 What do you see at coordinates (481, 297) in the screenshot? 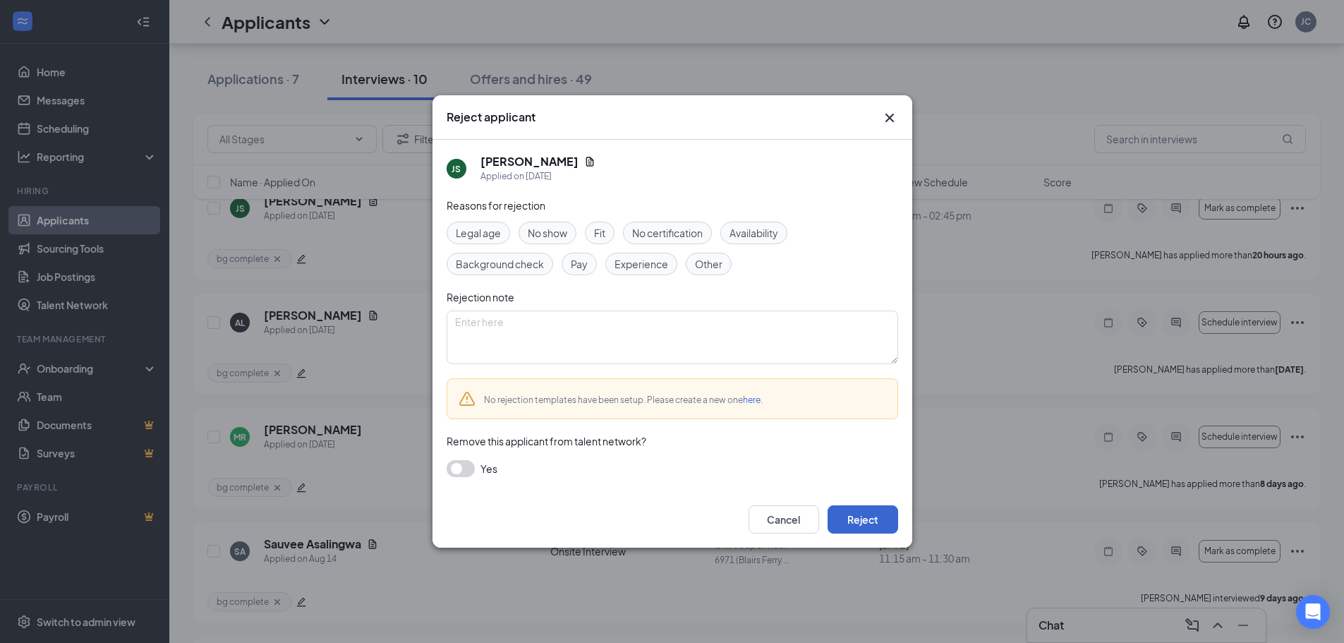
I see `span: Rejection note` at bounding box center [481, 297].